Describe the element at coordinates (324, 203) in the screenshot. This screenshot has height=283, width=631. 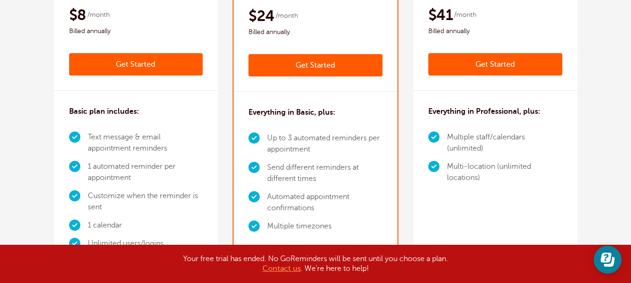
I see `li: Automated appointment confirmations` at that location.